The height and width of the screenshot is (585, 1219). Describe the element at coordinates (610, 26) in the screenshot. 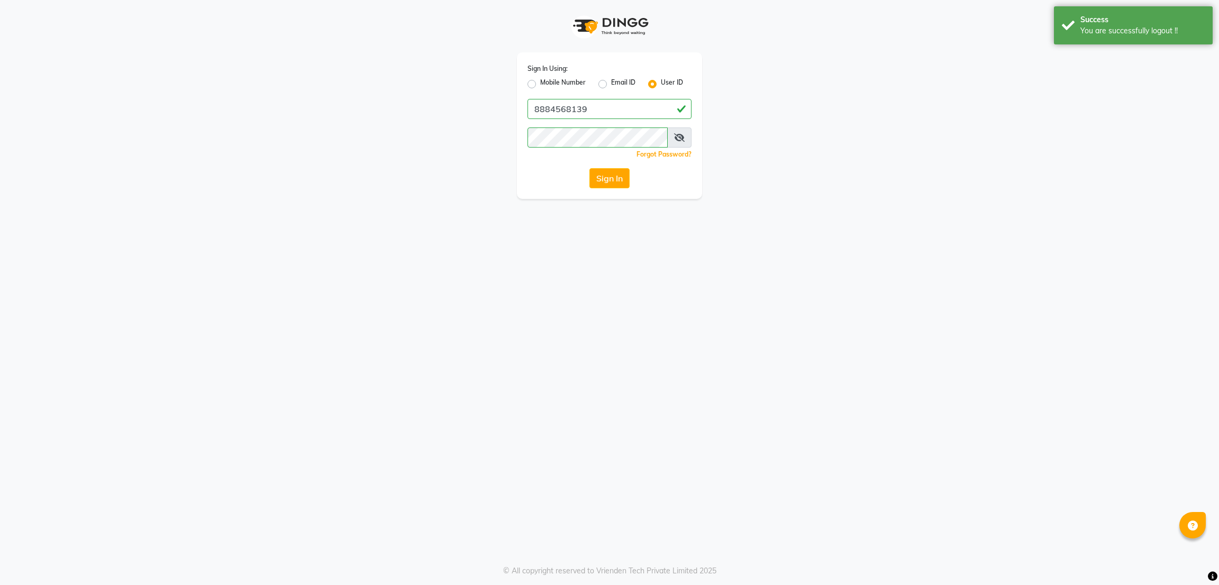

I see `img: logo1.svg` at that location.